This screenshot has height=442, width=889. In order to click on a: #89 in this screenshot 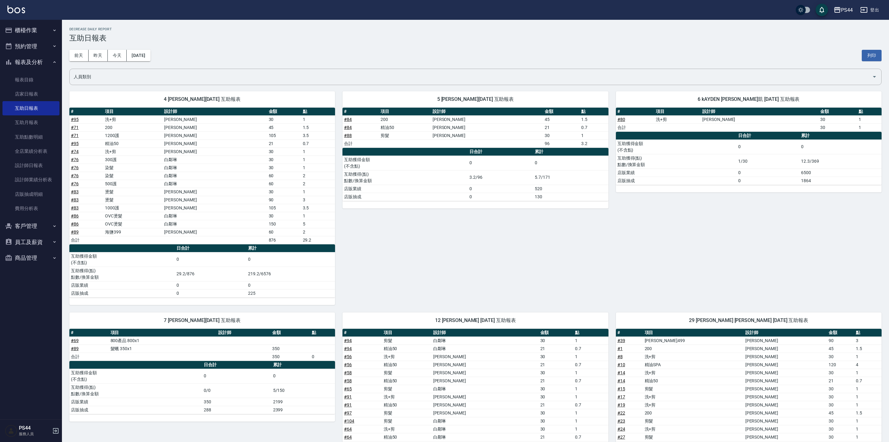, I will do `click(75, 232)`.